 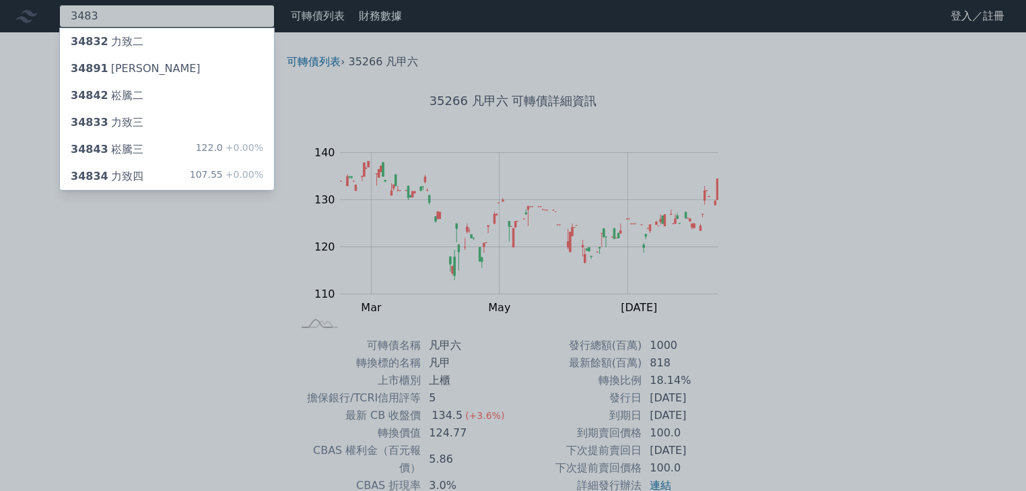 What do you see at coordinates (107, 122) in the screenshot?
I see `div: 力致三` at bounding box center [107, 122].